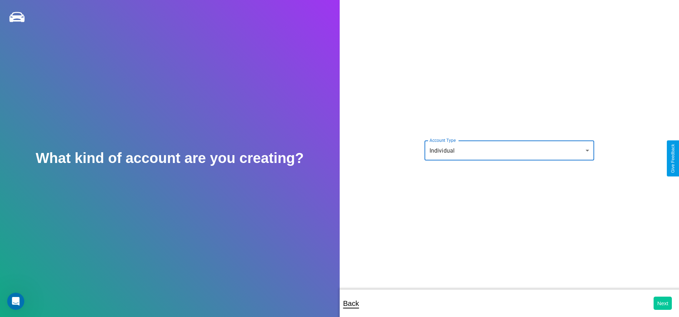  Describe the element at coordinates (509, 151) in the screenshot. I see `div: Individual` at that location.